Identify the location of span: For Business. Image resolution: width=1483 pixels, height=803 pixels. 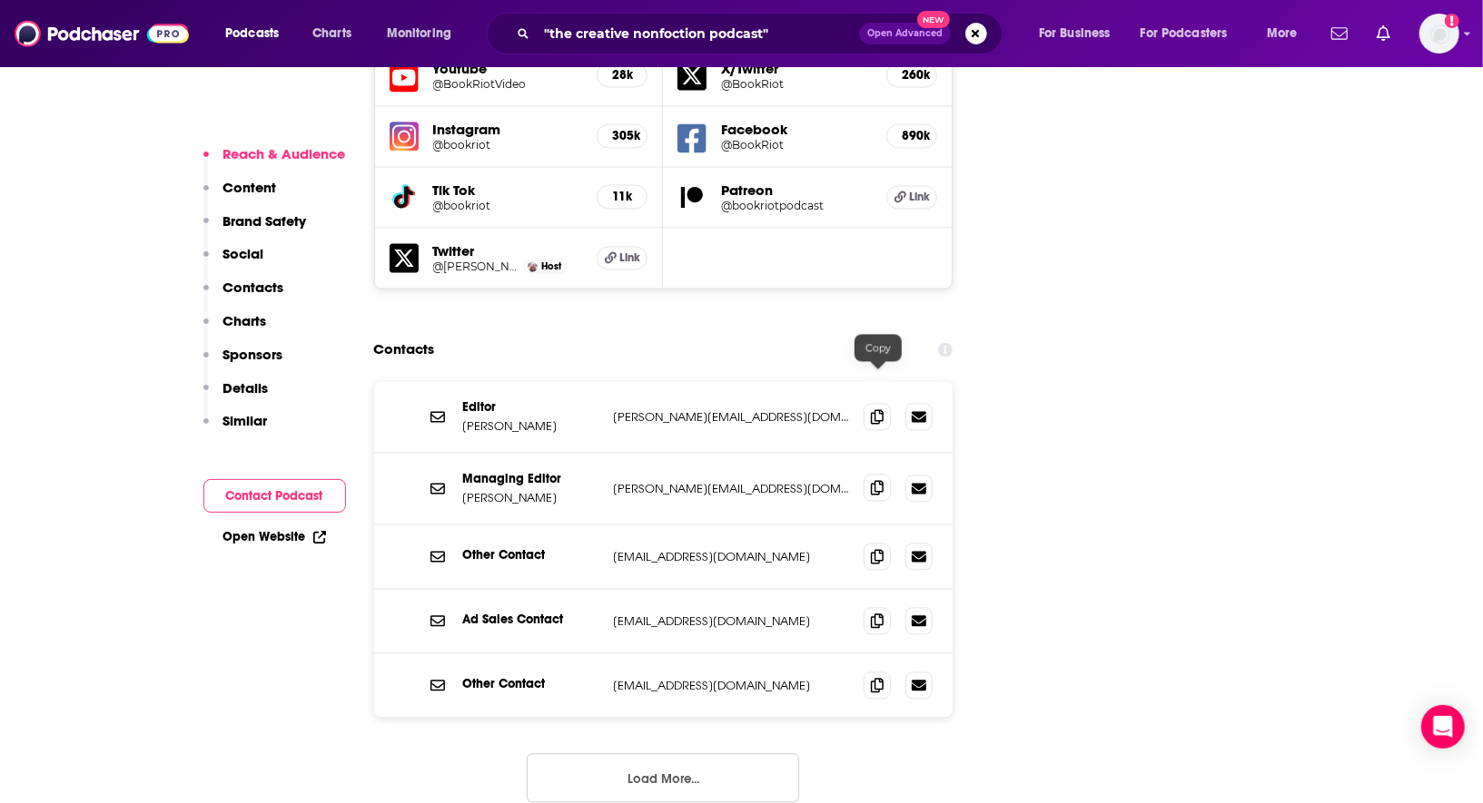
(1074, 34).